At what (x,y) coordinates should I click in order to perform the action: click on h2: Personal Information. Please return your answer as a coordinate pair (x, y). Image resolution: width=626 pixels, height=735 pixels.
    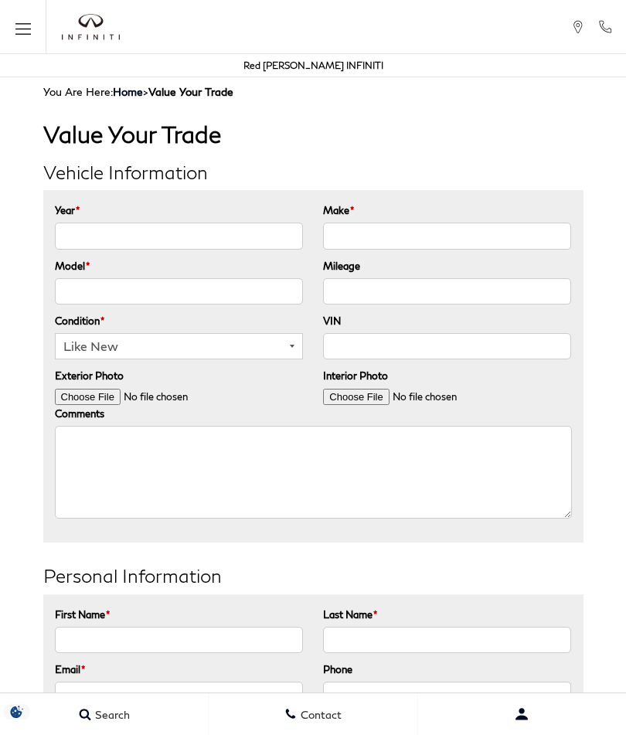
    Looking at the image, I should click on (313, 576).